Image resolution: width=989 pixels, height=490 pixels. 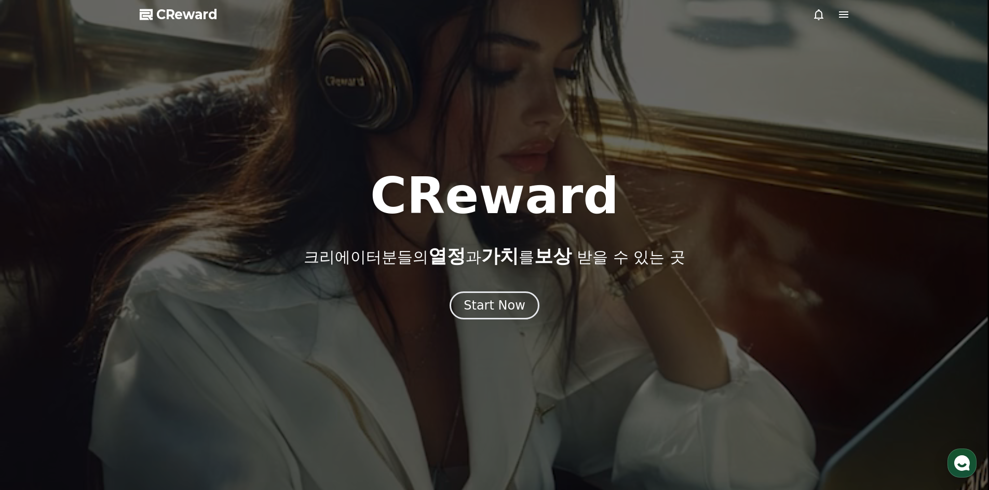 I want to click on span: 보상, so click(x=553, y=256).